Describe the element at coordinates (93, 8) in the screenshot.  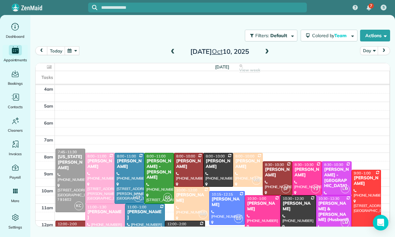
I see `button: Focus search` at that location.